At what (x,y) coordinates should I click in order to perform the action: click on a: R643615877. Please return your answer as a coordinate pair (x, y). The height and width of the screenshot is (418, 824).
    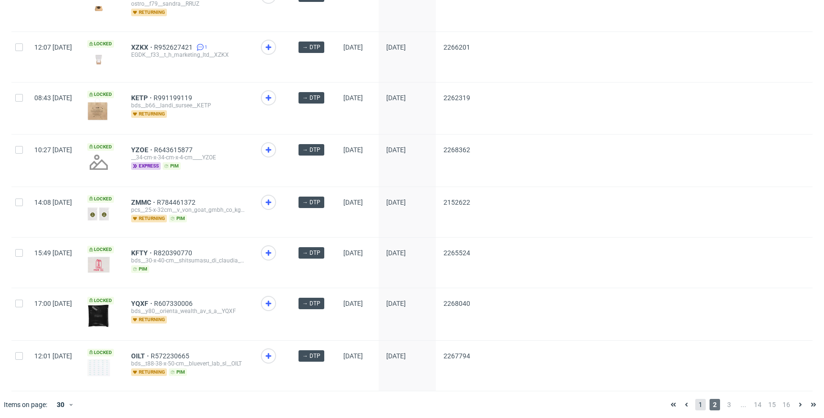
    Looking at the image, I should click on (174, 150).